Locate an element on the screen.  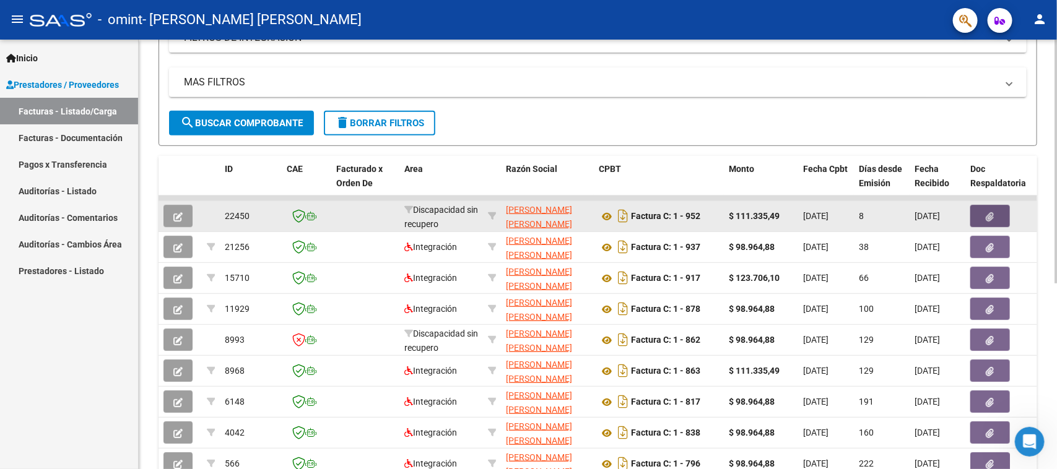
button: Buscar Comprobante is located at coordinates (242, 123).